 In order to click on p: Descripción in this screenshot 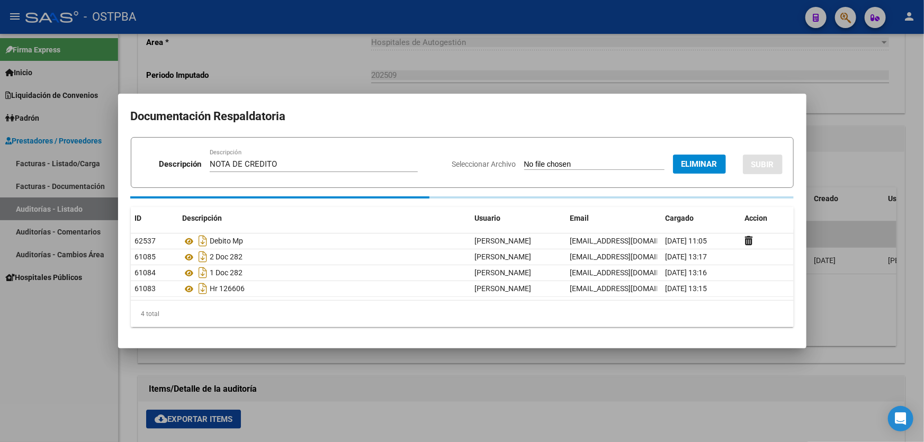, I will do `click(180, 164)`.